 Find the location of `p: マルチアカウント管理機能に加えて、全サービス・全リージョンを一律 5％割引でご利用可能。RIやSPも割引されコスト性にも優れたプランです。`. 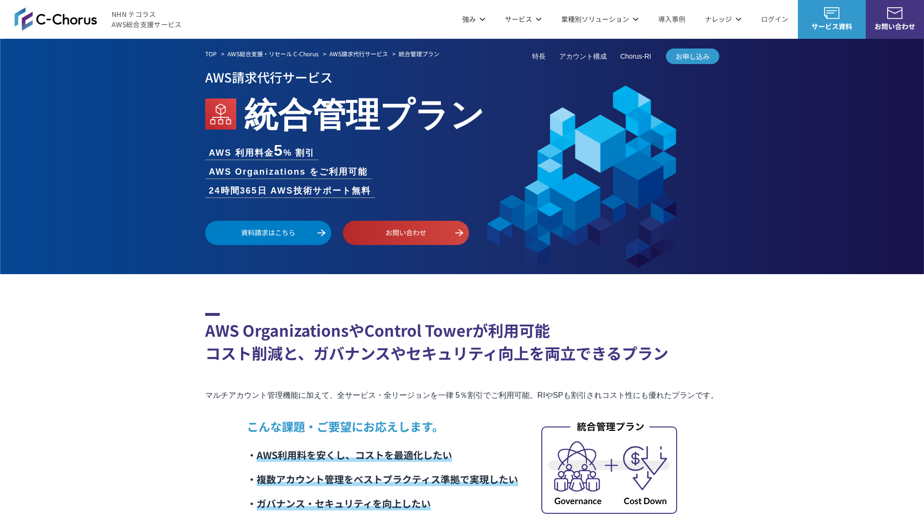

p: マルチアカウント管理機能に加えて、全サービス・全リージョンを一律 5％割引でご利用可能。RIやSPも割引されコスト性にも優れたプランです。 is located at coordinates (462, 395).